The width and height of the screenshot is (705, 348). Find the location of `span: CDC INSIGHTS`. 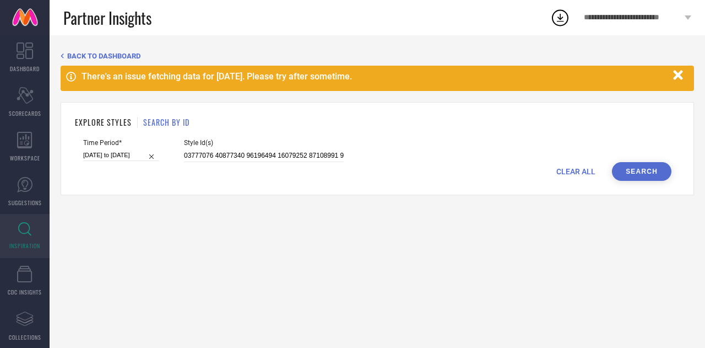

span: CDC INSIGHTS is located at coordinates (25, 291).